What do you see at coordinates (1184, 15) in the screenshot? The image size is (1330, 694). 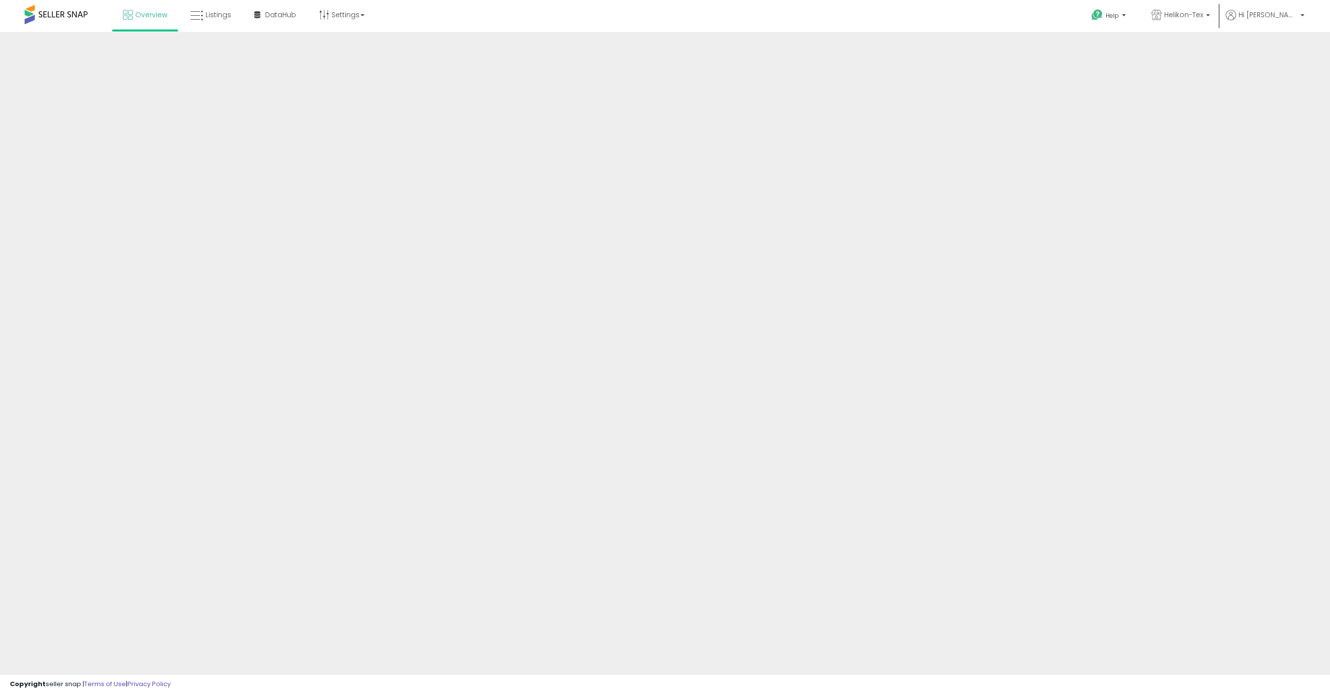 I see `span: Helikon-Tex` at bounding box center [1184, 15].